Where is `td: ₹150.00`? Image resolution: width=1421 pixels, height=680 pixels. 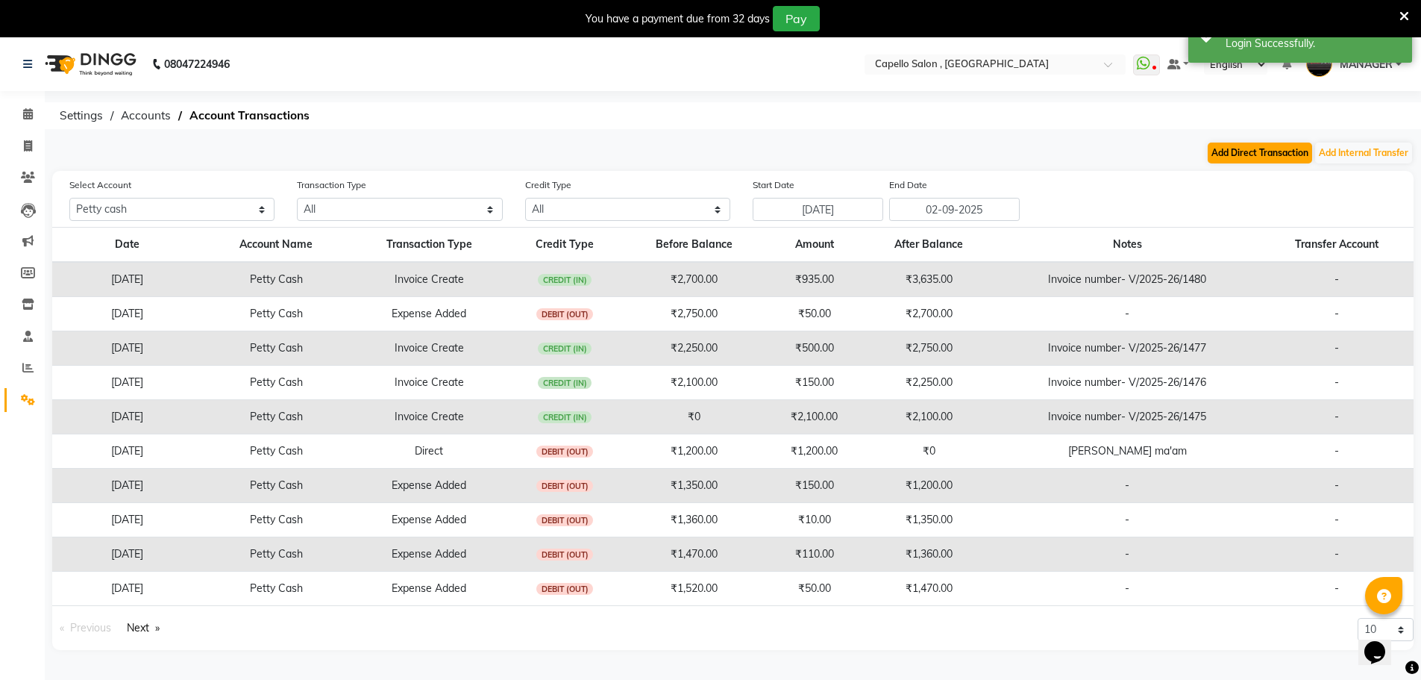
td: ₹150.00 is located at coordinates (814, 486).